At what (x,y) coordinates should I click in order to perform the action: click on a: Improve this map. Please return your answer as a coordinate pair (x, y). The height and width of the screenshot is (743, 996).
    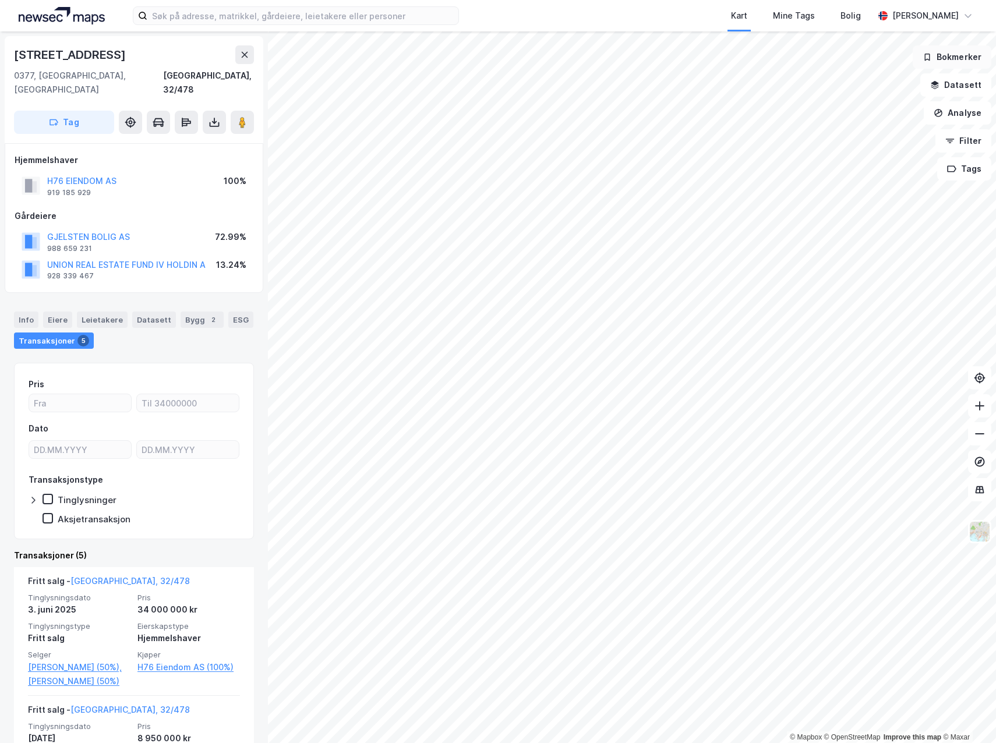
    Looking at the image, I should click on (912, 737).